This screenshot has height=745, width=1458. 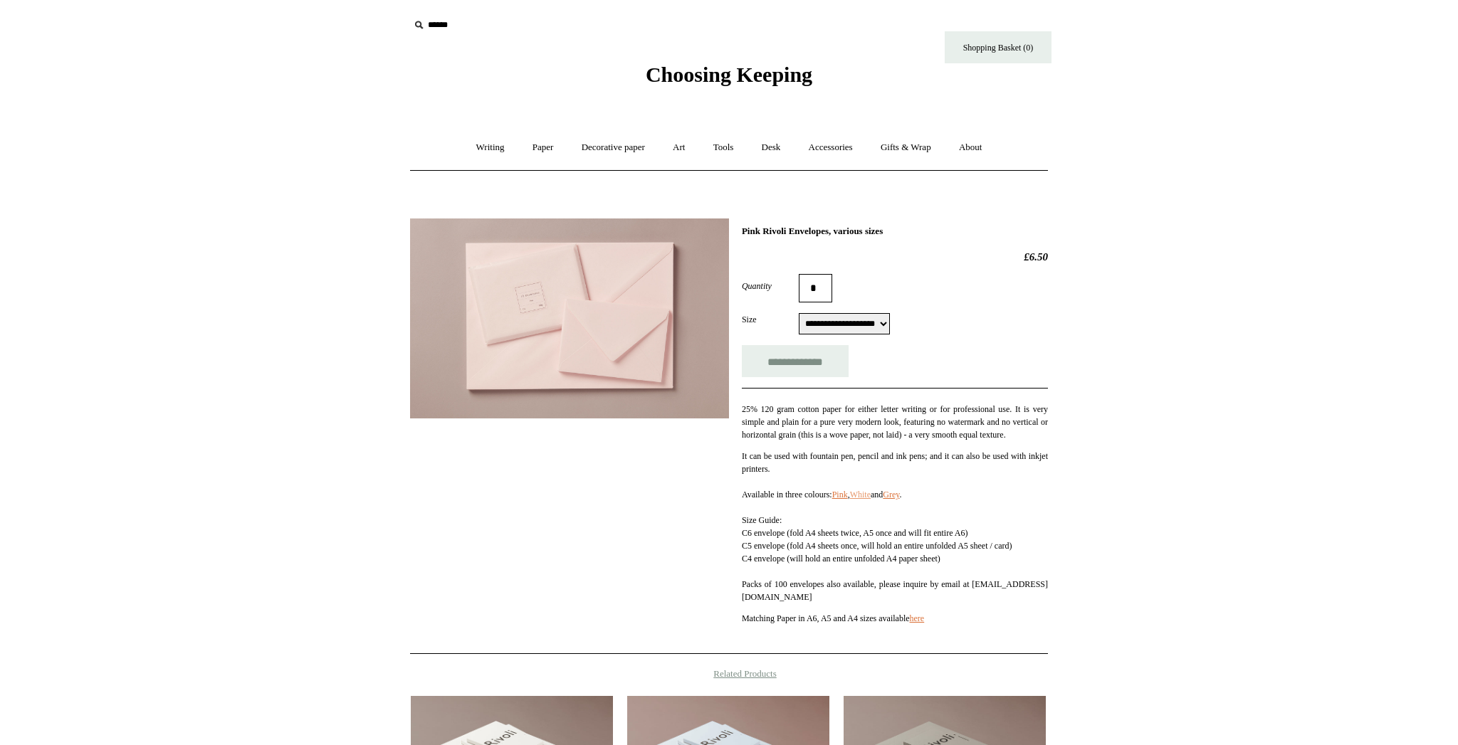 What do you see at coordinates (490, 147) in the screenshot?
I see `a: Writing` at bounding box center [490, 147].